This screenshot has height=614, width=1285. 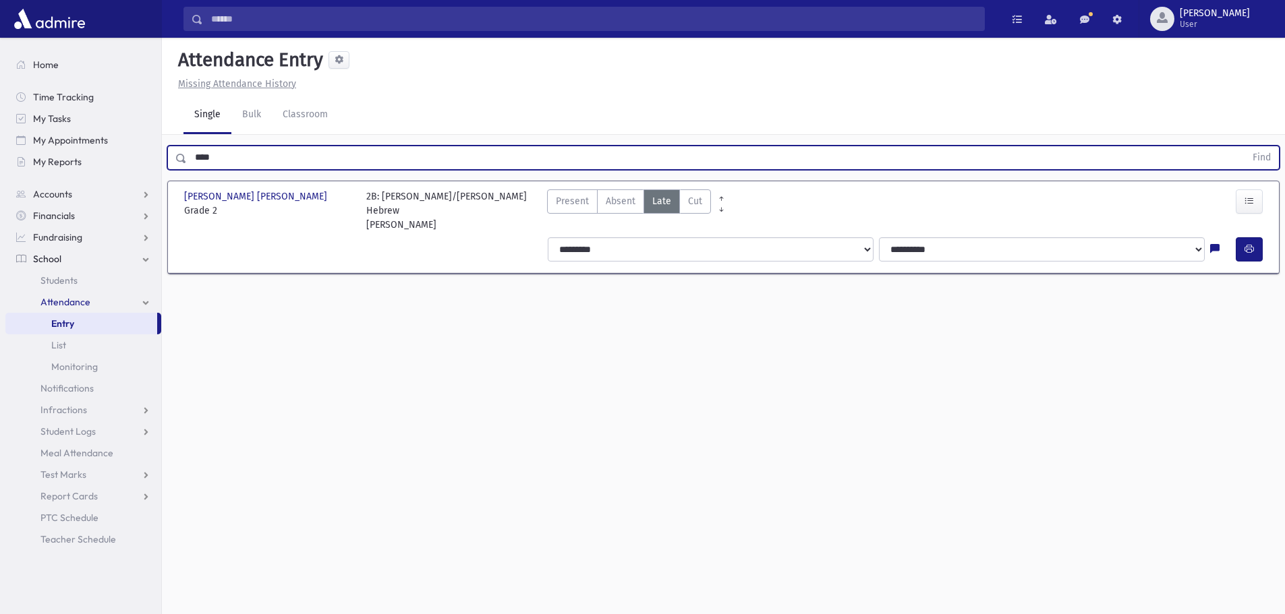 What do you see at coordinates (63, 410) in the screenshot?
I see `span: Infractions` at bounding box center [63, 410].